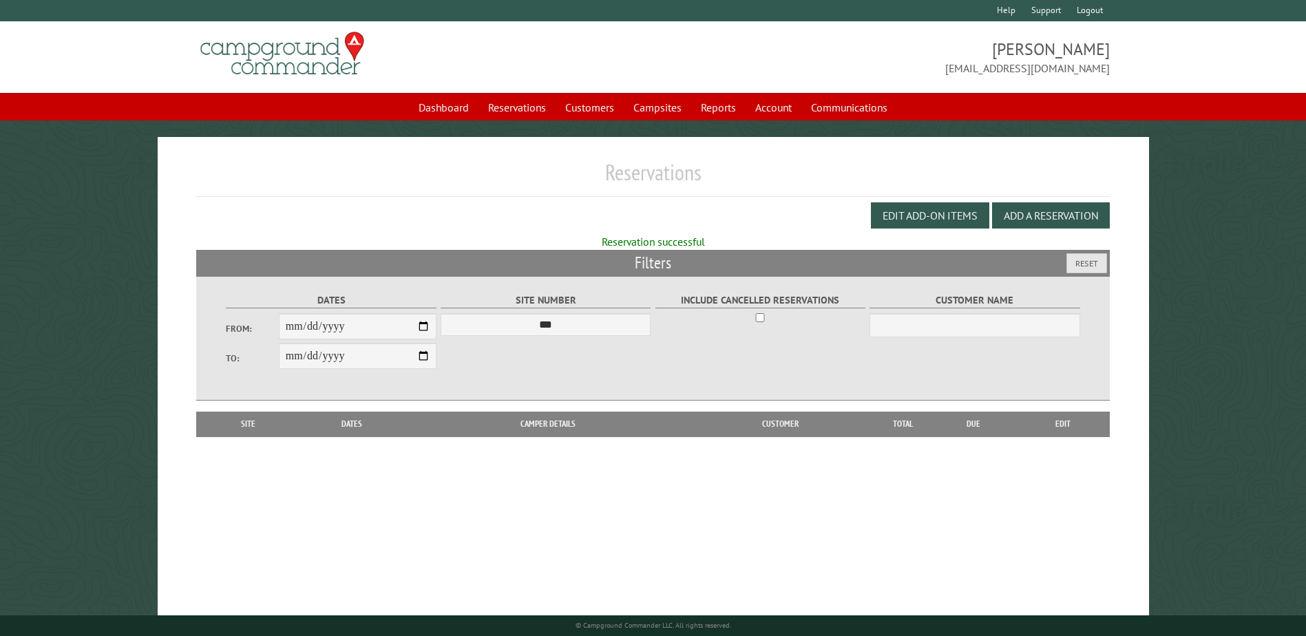  I want to click on button: Edit Add-on Items, so click(930, 216).